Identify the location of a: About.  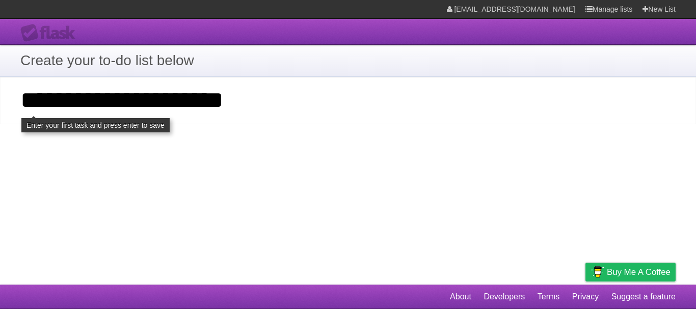
(460, 297).